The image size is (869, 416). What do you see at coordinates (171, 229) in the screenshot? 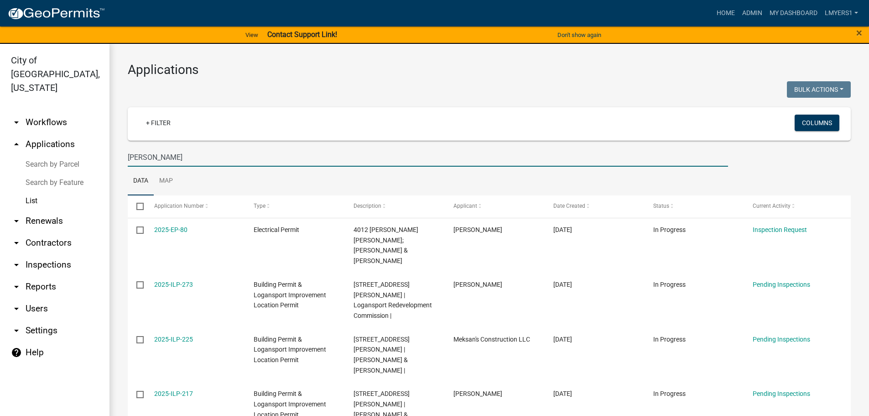
I see `a: 2025-EP-80` at bounding box center [171, 229].